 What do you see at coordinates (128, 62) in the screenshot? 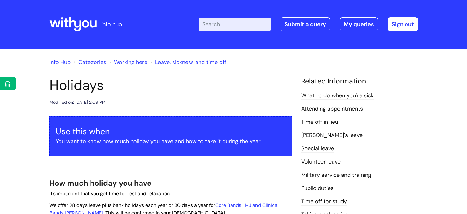
I see `li: Working here` at bounding box center [128, 62].